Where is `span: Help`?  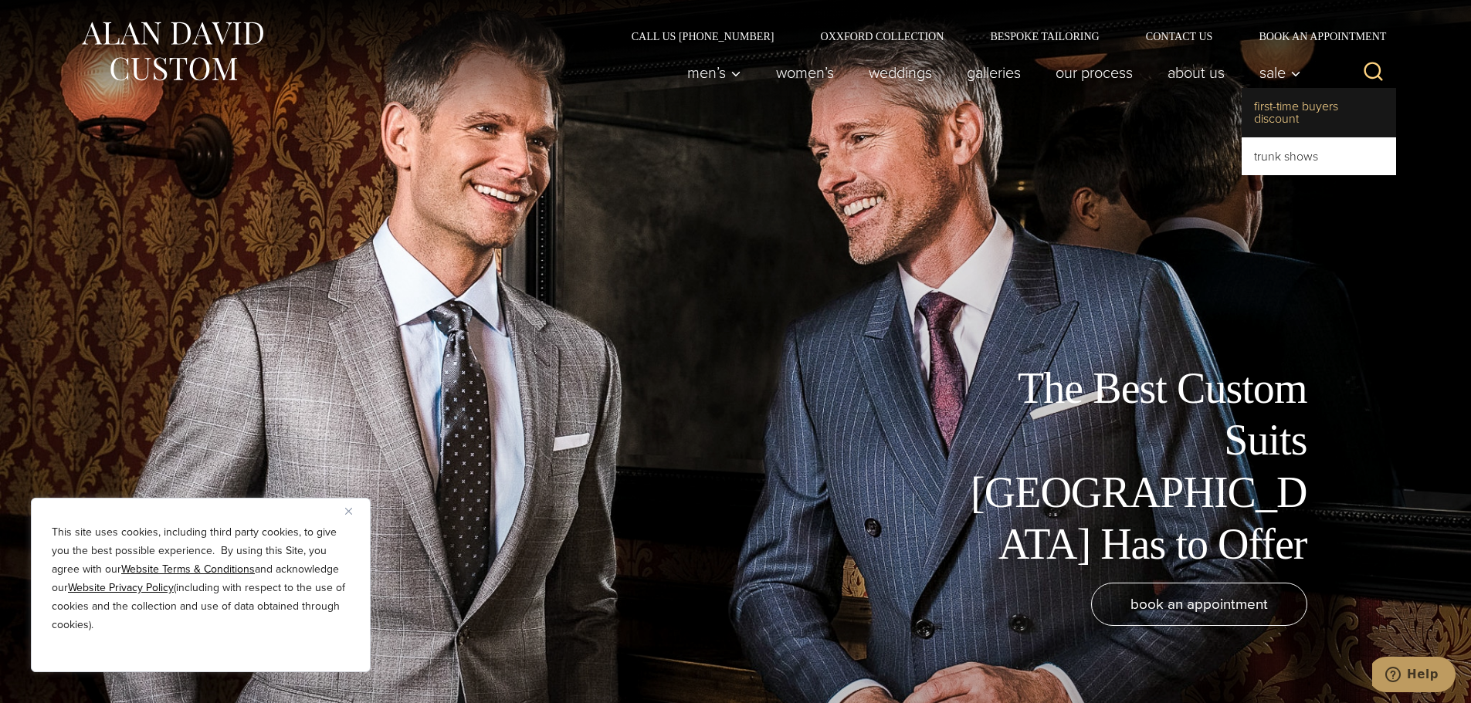
span: Help is located at coordinates (50, 18).